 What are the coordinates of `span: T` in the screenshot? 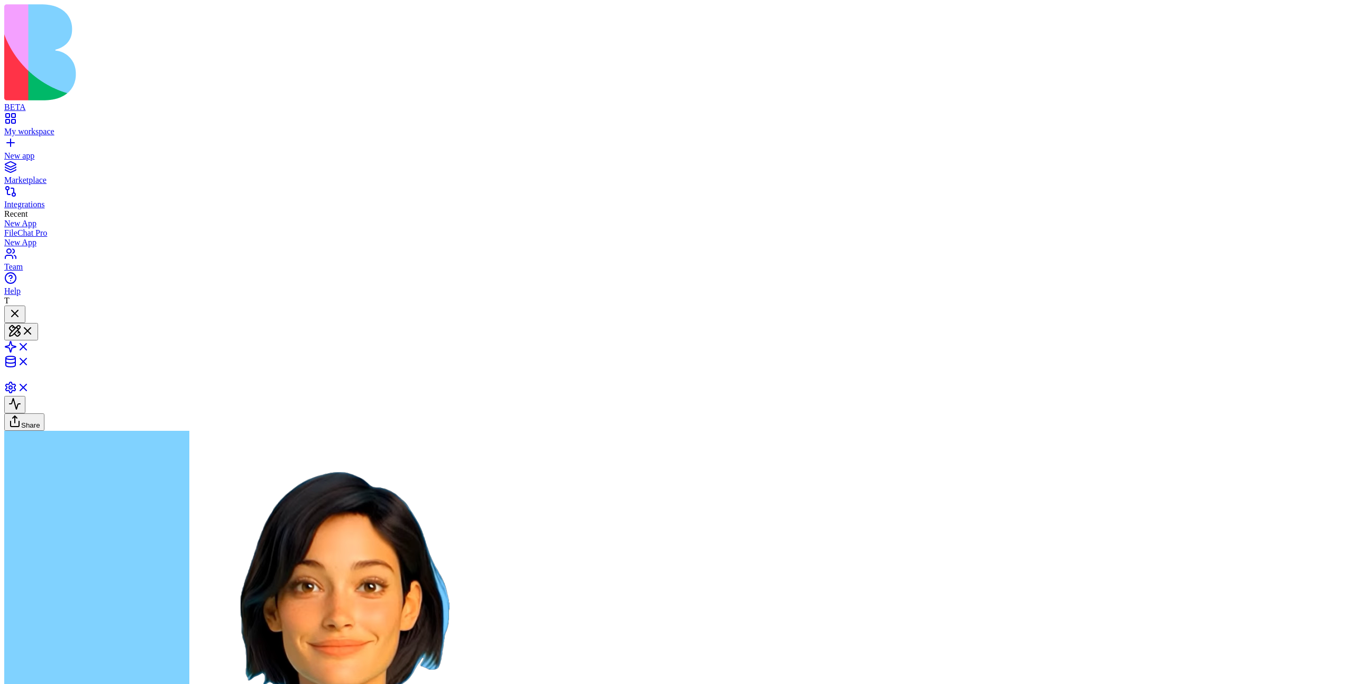 It's located at (7, 300).